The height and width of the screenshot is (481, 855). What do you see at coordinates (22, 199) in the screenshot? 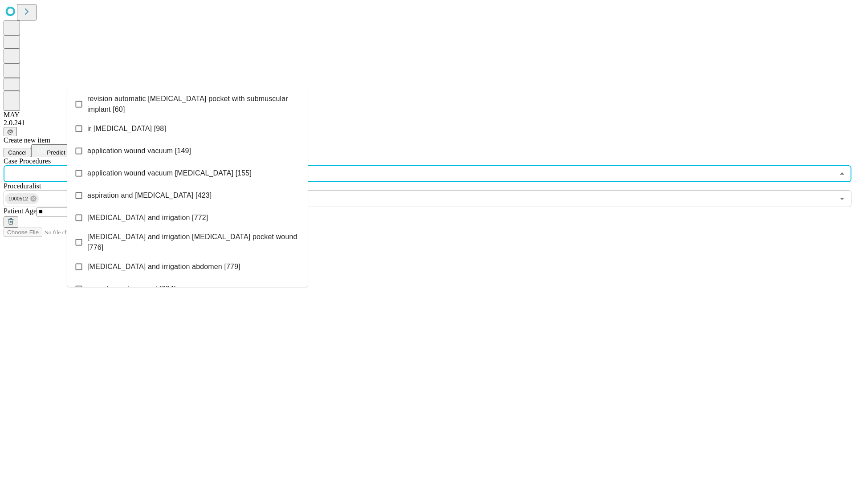
I see `div: 1000512` at bounding box center [22, 199].